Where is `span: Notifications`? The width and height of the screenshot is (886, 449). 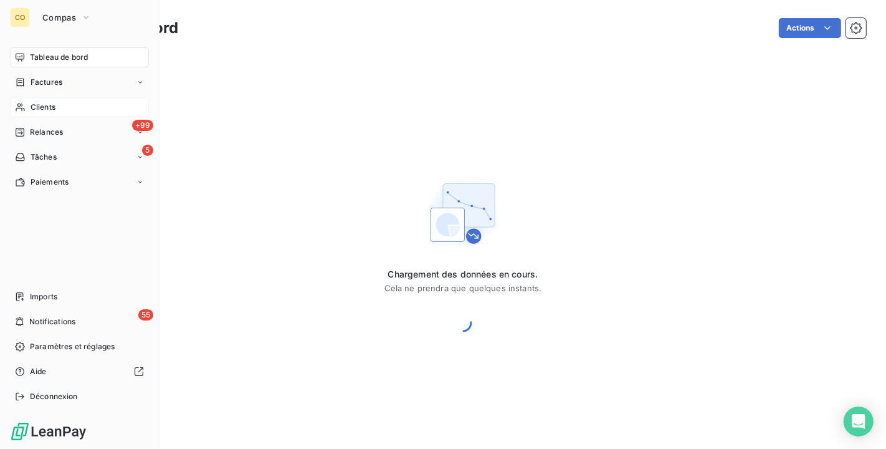
span: Notifications is located at coordinates (52, 322).